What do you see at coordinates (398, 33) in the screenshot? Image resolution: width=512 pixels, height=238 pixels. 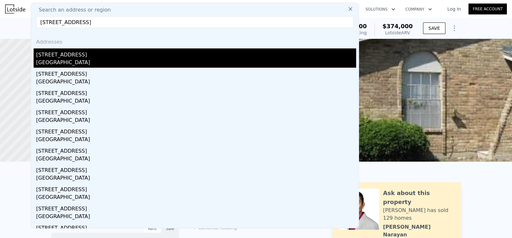 I see `div: Lotside ARV` at bounding box center [398, 33].